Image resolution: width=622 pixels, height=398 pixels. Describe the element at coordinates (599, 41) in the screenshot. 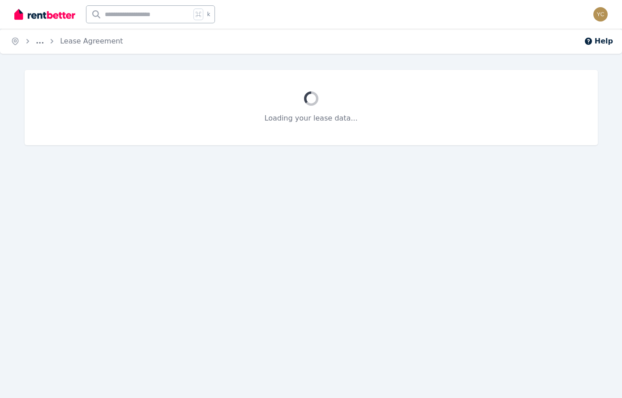

I see `button: Help` at that location.